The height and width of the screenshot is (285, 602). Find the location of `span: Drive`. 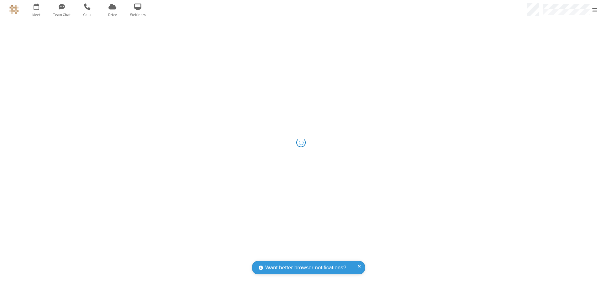

span: Drive is located at coordinates (112, 15).